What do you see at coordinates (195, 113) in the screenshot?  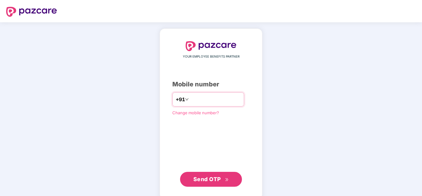 I see `a: Change mobile number?` at bounding box center [195, 113].